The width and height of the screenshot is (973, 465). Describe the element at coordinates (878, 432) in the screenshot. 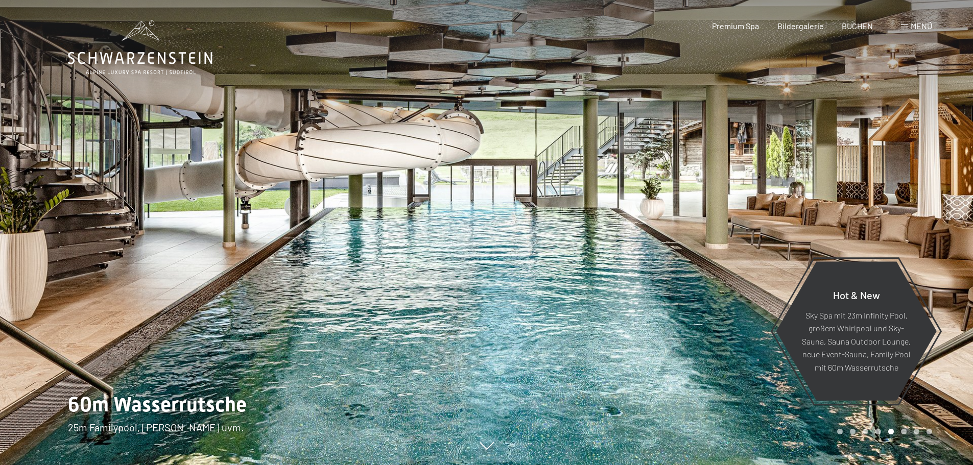

I see `div: Carousel Page 4` at that location.